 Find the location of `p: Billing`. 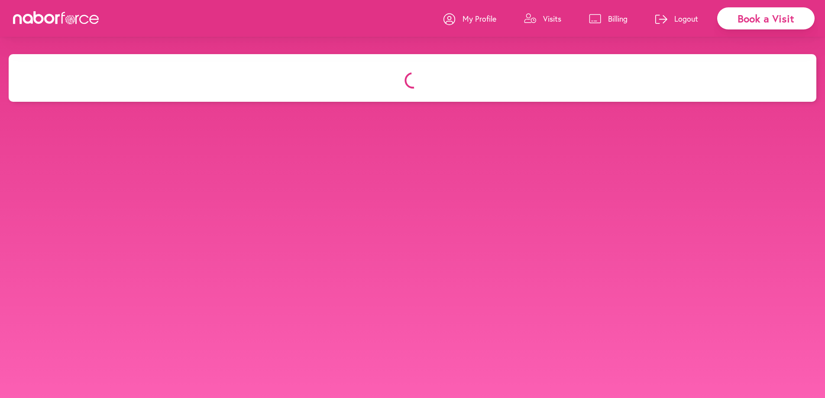

p: Billing is located at coordinates (618, 19).